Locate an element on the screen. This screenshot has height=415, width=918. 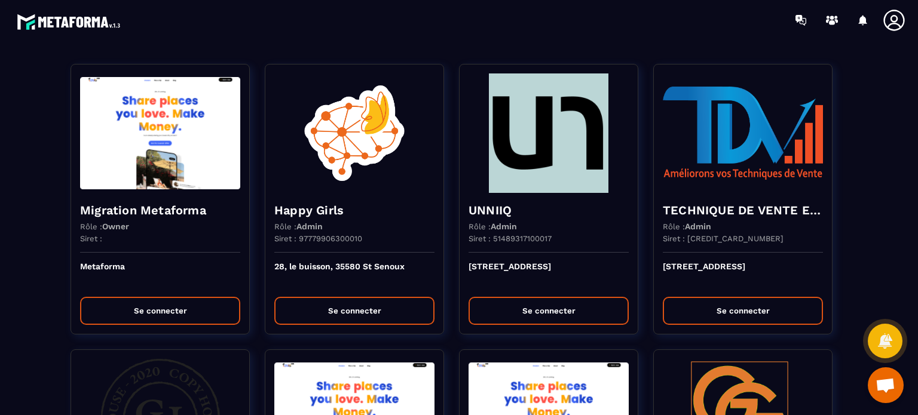
p: Metaforma is located at coordinates (160, 275).